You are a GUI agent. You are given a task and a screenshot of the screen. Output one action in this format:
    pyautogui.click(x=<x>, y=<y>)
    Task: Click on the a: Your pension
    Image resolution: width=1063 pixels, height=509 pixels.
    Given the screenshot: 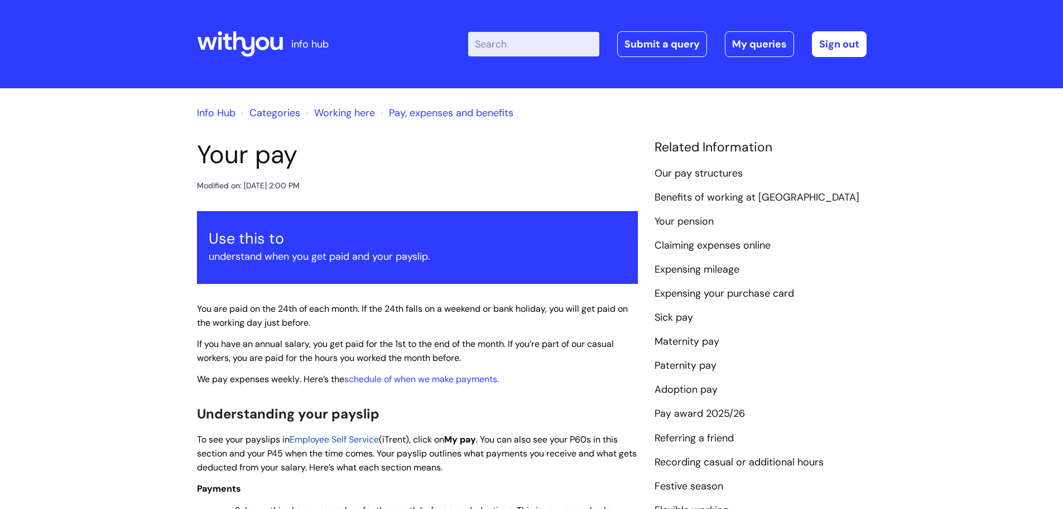 What is the action you would take?
    pyautogui.click(x=684, y=222)
    